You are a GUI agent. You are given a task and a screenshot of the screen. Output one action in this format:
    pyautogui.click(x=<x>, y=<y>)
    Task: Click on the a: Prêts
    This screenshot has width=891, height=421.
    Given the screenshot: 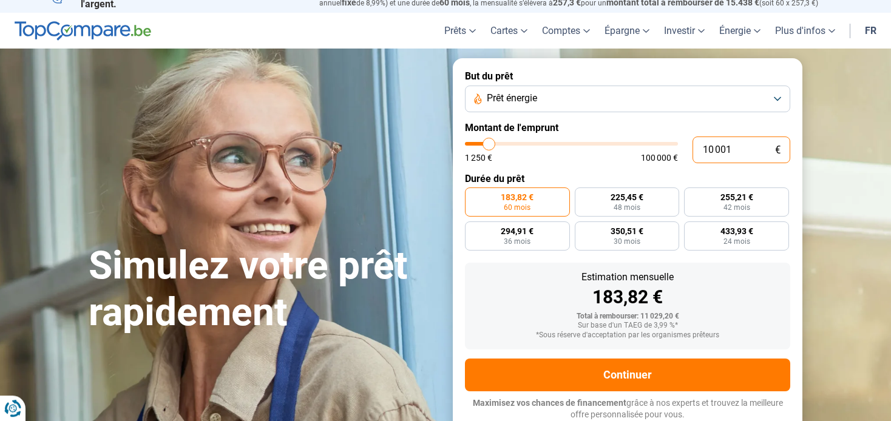 What is the action you would take?
    pyautogui.click(x=460, y=30)
    